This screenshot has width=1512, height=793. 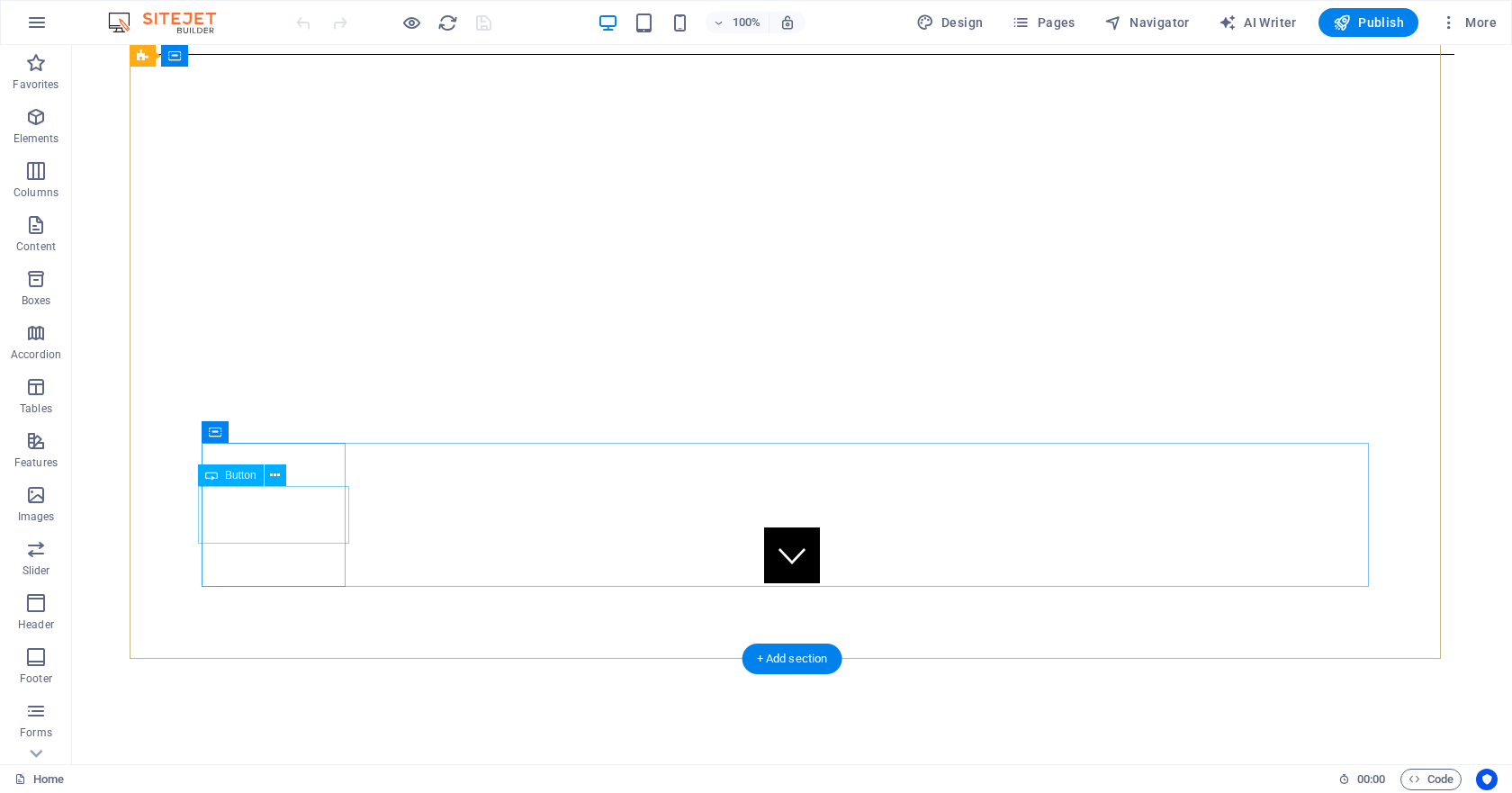 What do you see at coordinates (36, 355) in the screenshot?
I see `p: Accordion` at bounding box center [36, 355].